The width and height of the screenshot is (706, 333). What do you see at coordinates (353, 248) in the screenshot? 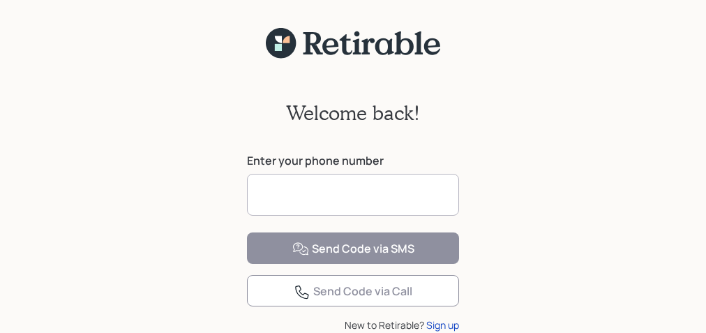
I see `button: Send Code via SMS` at bounding box center [353, 248].